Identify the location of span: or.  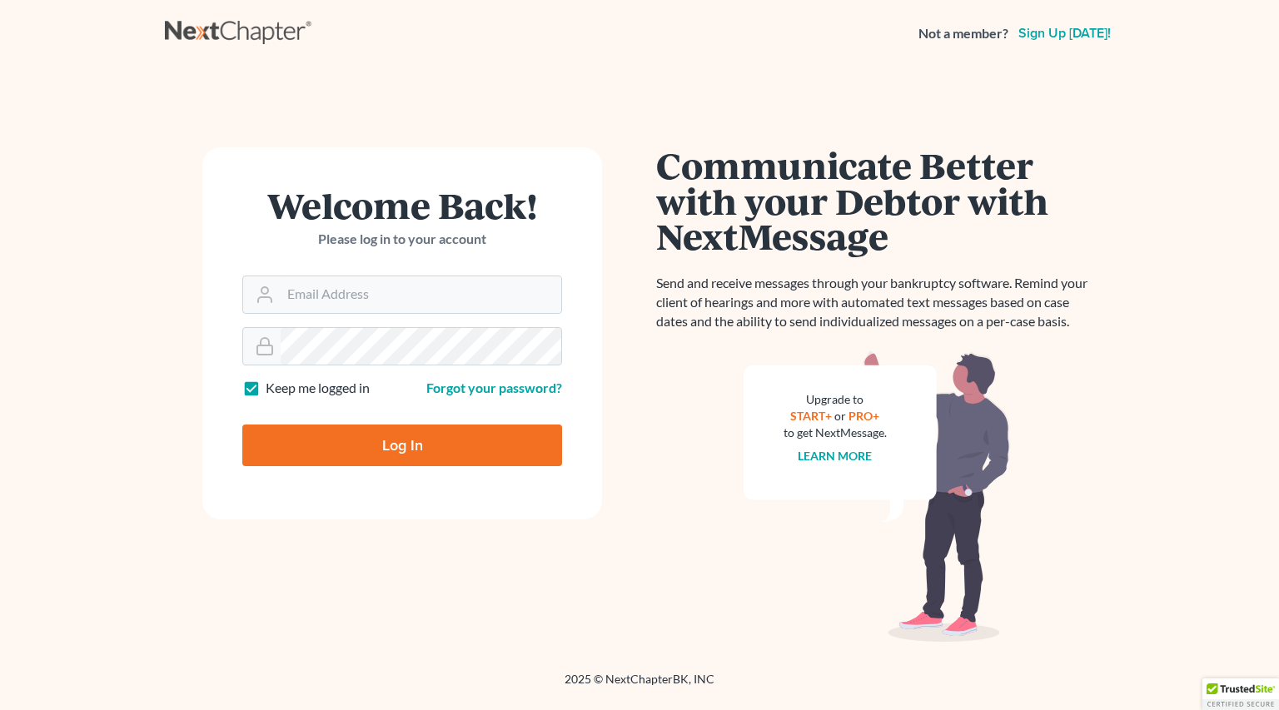
(841, 415).